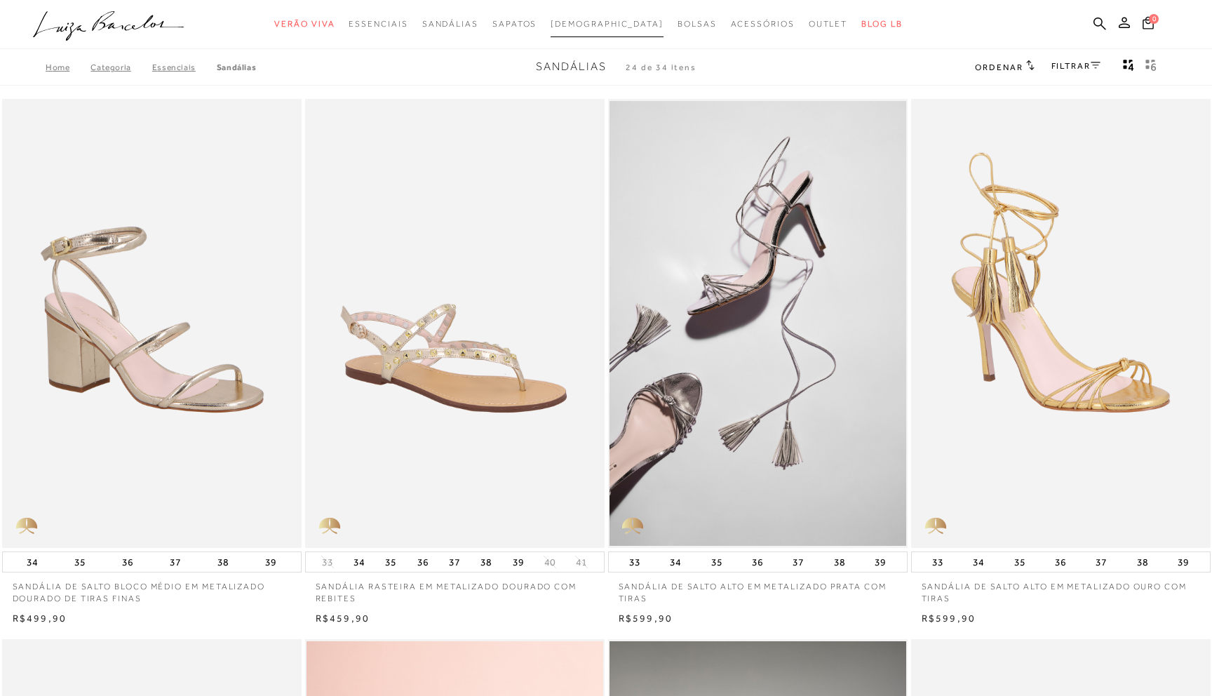 The image size is (1212, 696). I want to click on span: 0, so click(1154, 19).